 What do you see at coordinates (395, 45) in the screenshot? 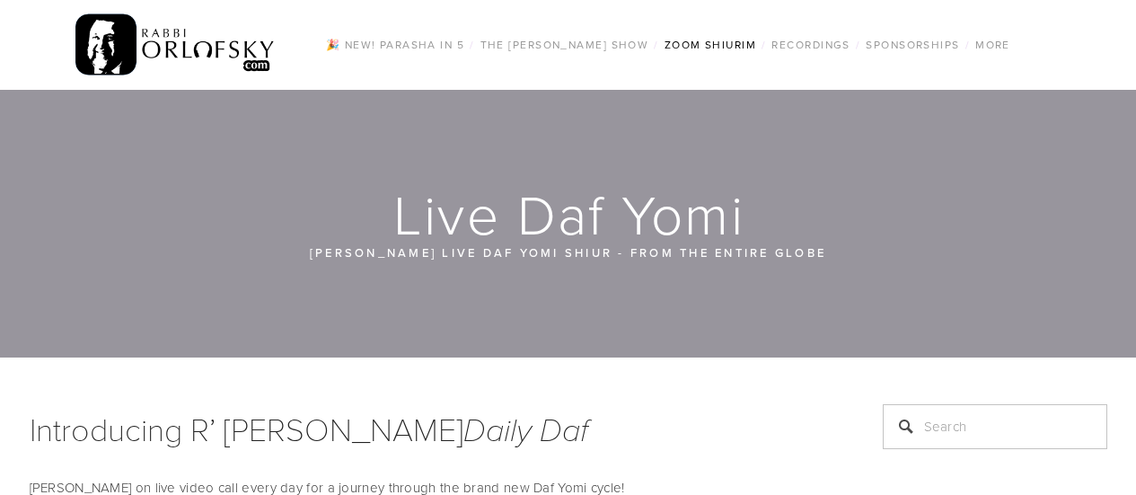
I see `a: 🎉 NEW! Parasha in 5` at bounding box center [395, 45].